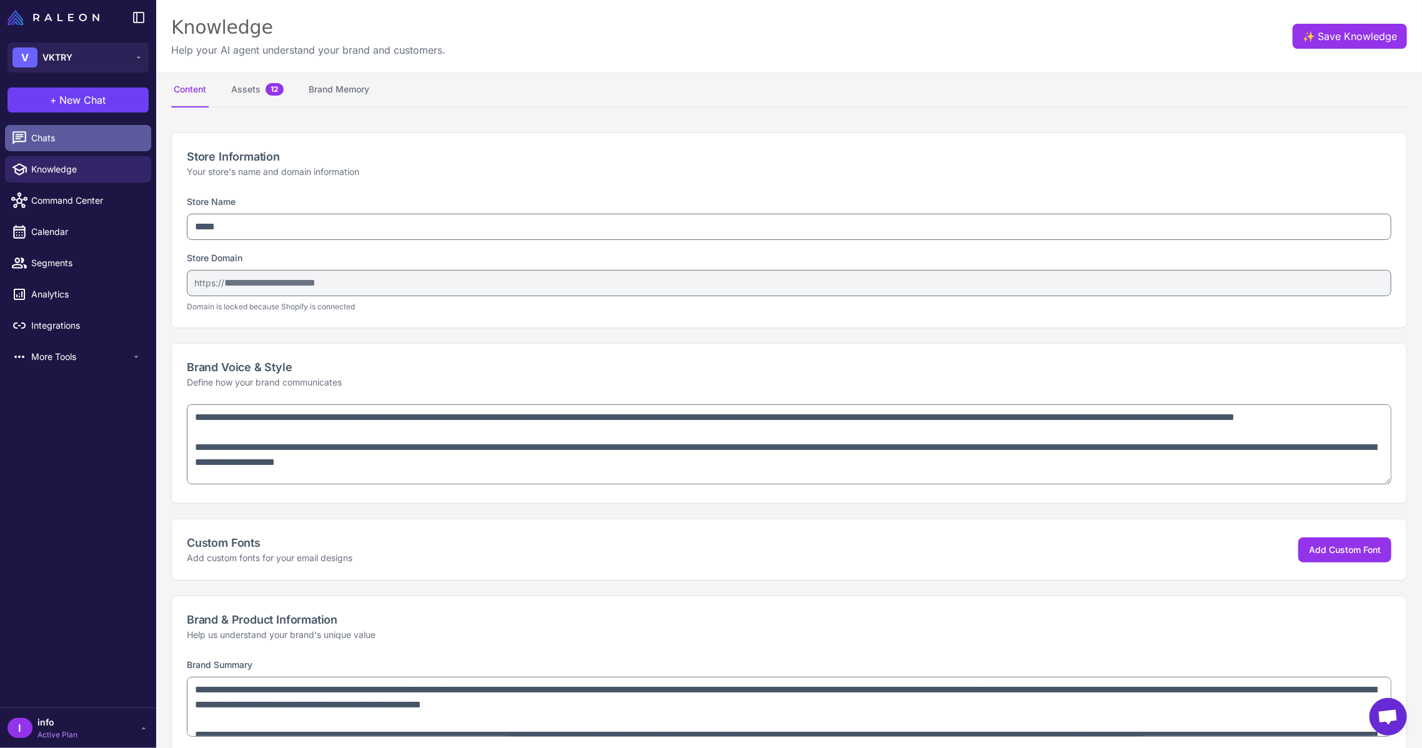  What do you see at coordinates (1345, 550) in the screenshot?
I see `button: Add Custom Font` at bounding box center [1345, 550].